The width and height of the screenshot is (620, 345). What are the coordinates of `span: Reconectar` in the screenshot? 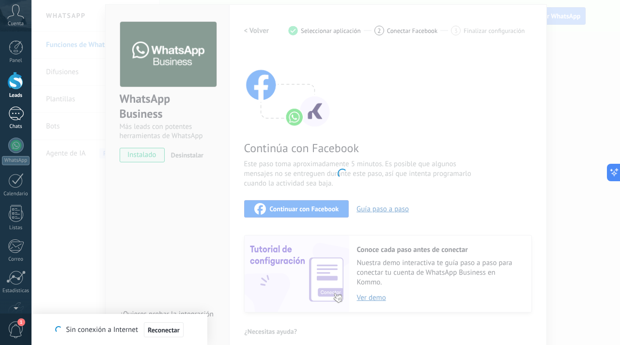 It's located at (164, 330).